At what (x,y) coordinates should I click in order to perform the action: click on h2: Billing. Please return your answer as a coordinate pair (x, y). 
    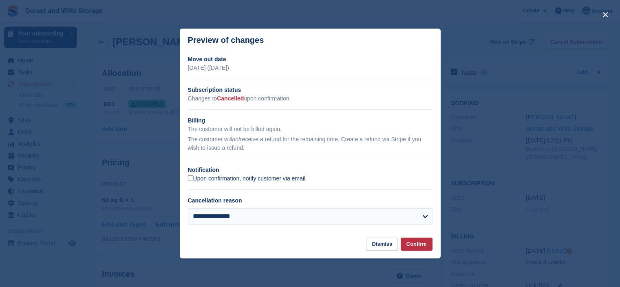
    Looking at the image, I should click on (310, 120).